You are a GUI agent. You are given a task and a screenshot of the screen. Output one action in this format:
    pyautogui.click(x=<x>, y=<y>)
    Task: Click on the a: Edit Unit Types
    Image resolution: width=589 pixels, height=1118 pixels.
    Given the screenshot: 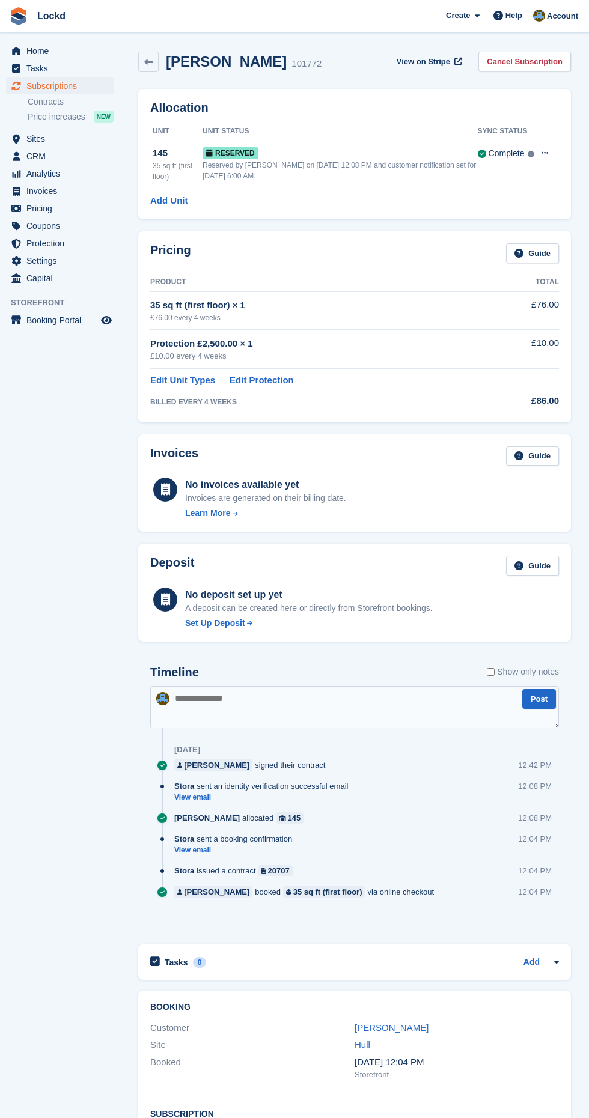 What is the action you would take?
    pyautogui.click(x=183, y=380)
    